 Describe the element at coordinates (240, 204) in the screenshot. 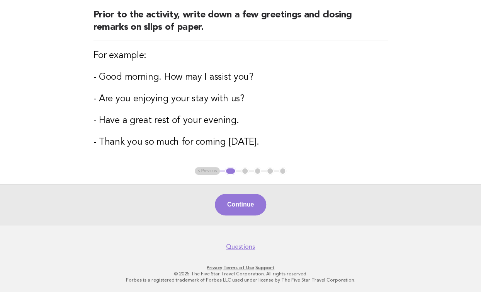

I see `button: Continue` at that location.